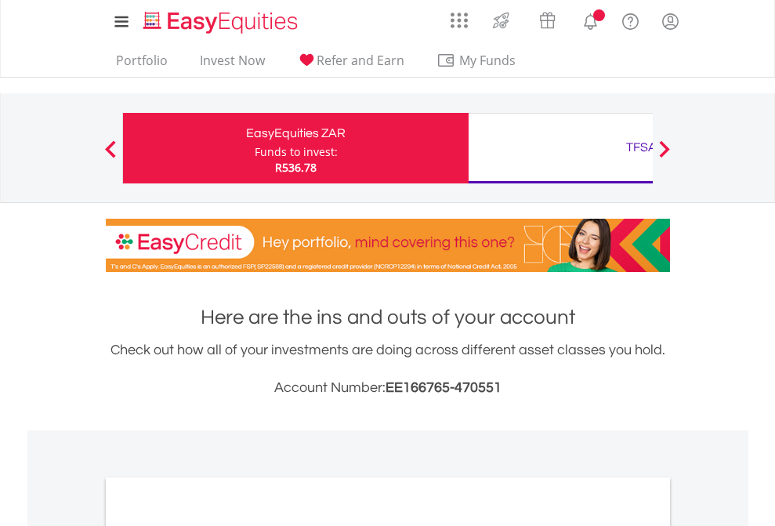 This screenshot has height=526, width=775. What do you see at coordinates (459, 20) in the screenshot?
I see `img: grid-menu-icon.svg` at bounding box center [459, 20].